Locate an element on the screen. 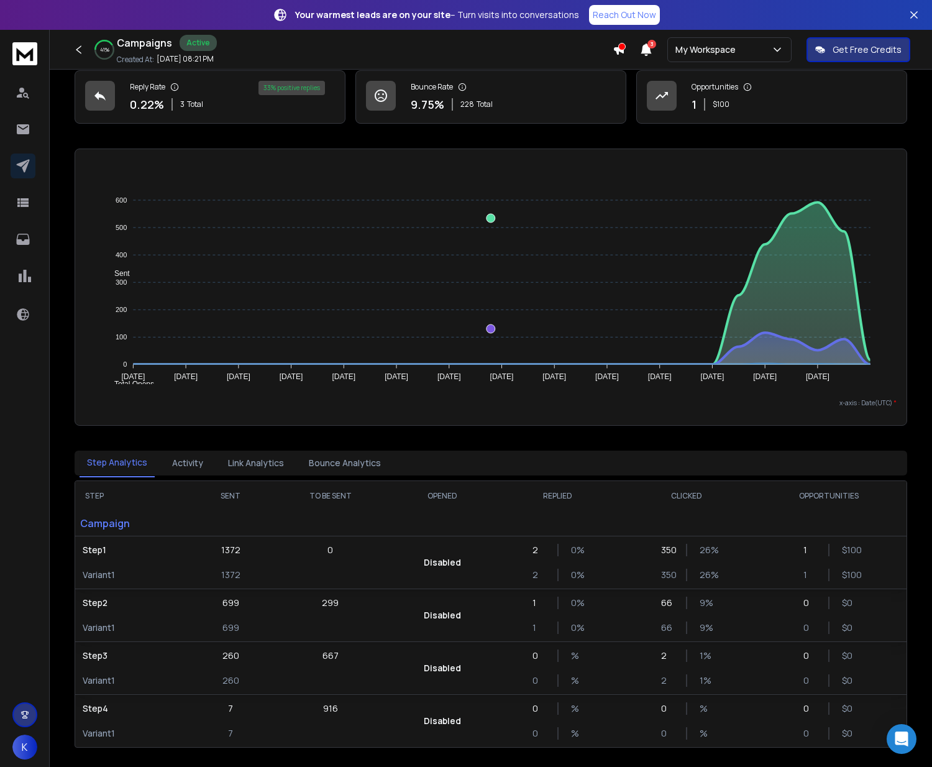 The height and width of the screenshot is (767, 932). p: 7 is located at coordinates (230, 733).